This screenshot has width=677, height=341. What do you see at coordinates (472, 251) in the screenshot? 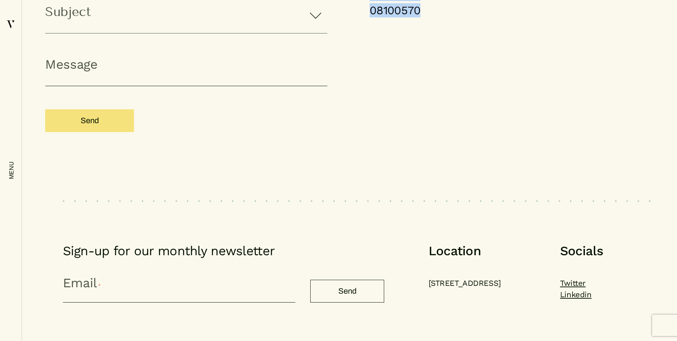
I see `h5: Location` at bounding box center [472, 251].